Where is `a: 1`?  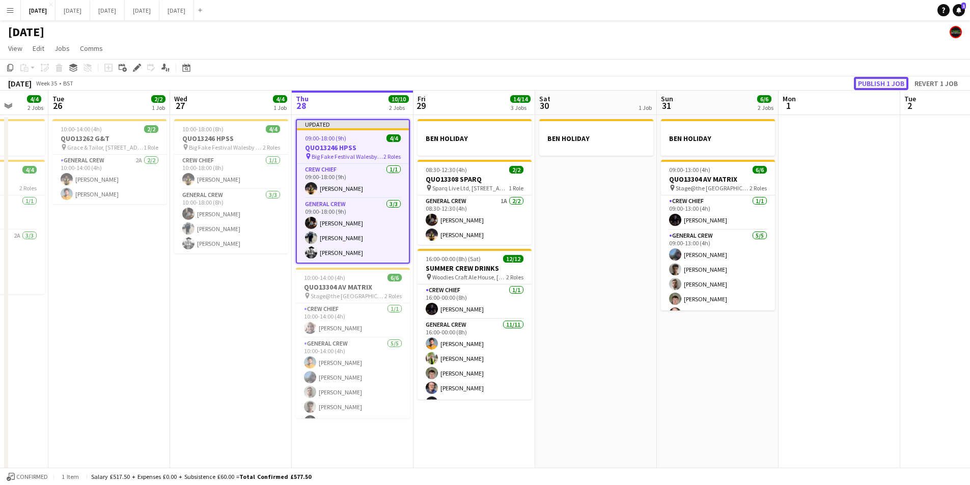 a: 1 is located at coordinates (959, 10).